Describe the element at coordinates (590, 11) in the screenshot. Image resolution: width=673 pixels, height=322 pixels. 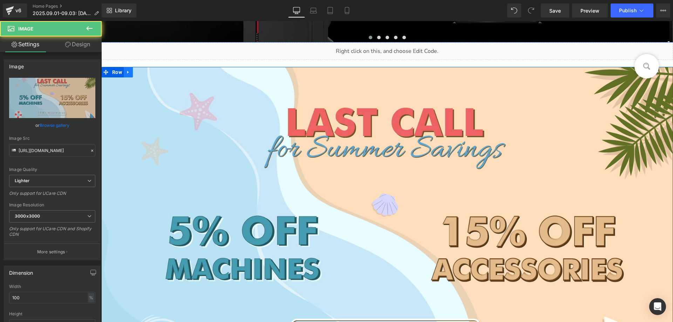
I see `span: Preview` at that location.